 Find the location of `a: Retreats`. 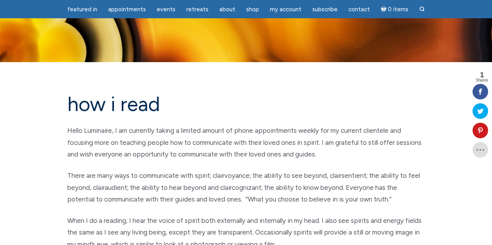

a: Retreats is located at coordinates (197, 9).